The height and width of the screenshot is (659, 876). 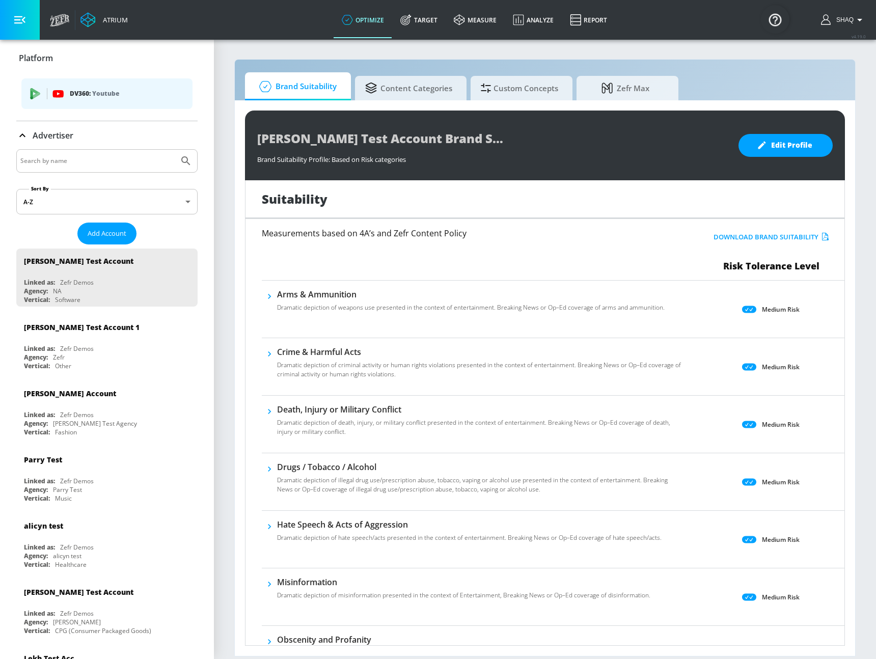 I want to click on a: Atrium, so click(x=104, y=20).